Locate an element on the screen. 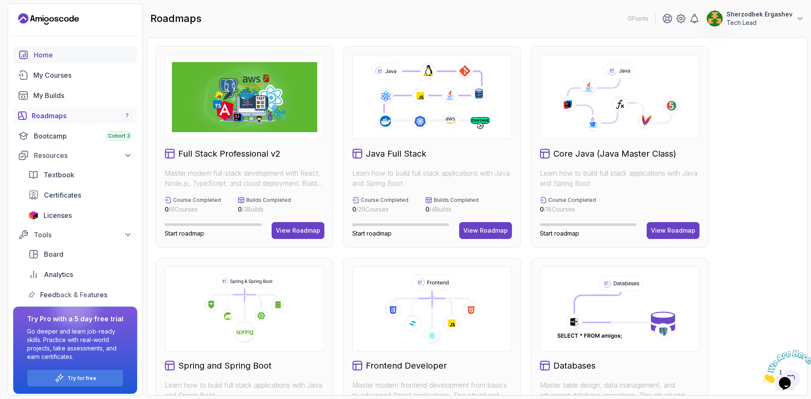 Image resolution: width=811 pixels, height=399 pixels. div: My Builds is located at coordinates (83, 95).